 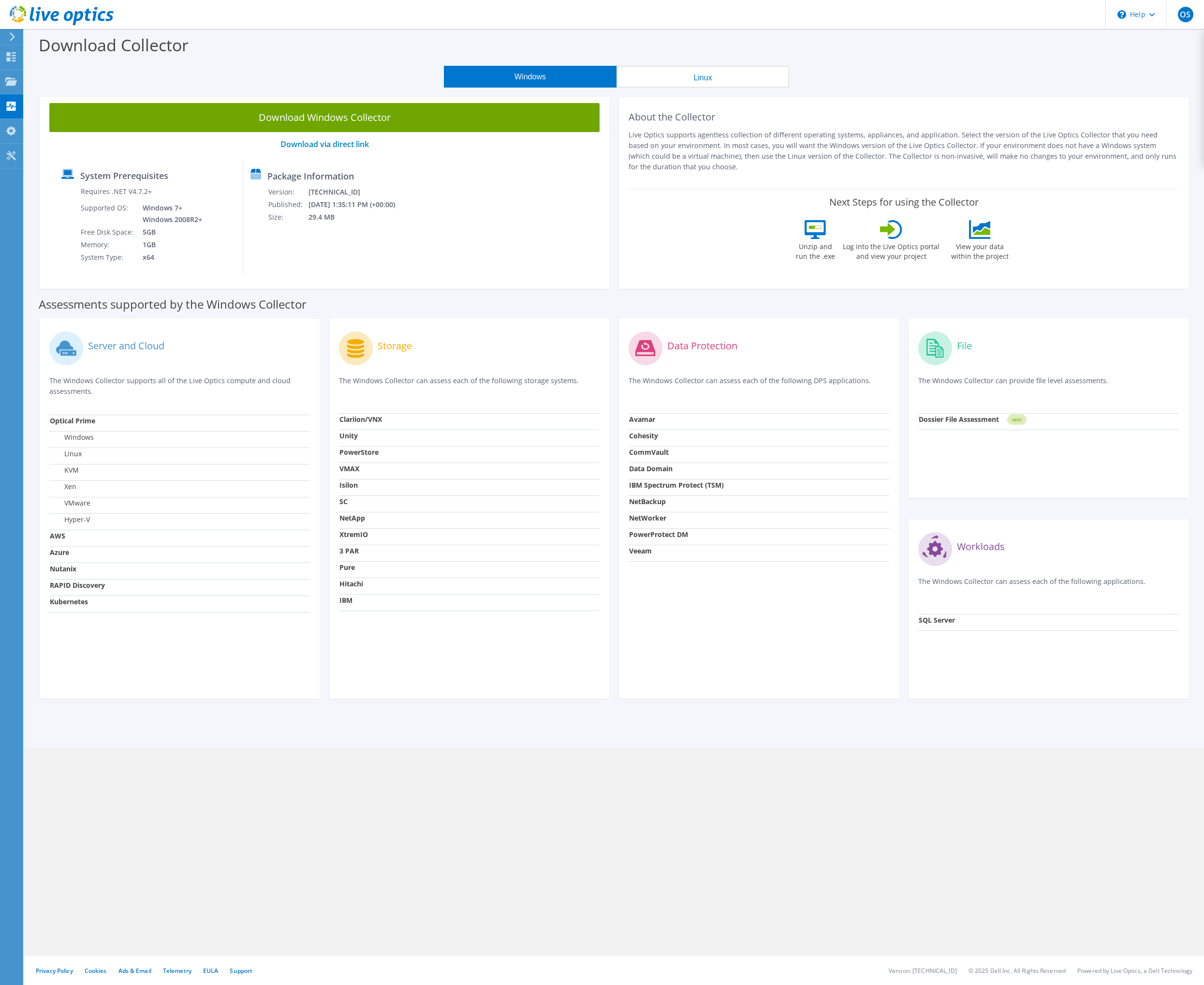 I want to click on a: Cookies, so click(x=95, y=971).